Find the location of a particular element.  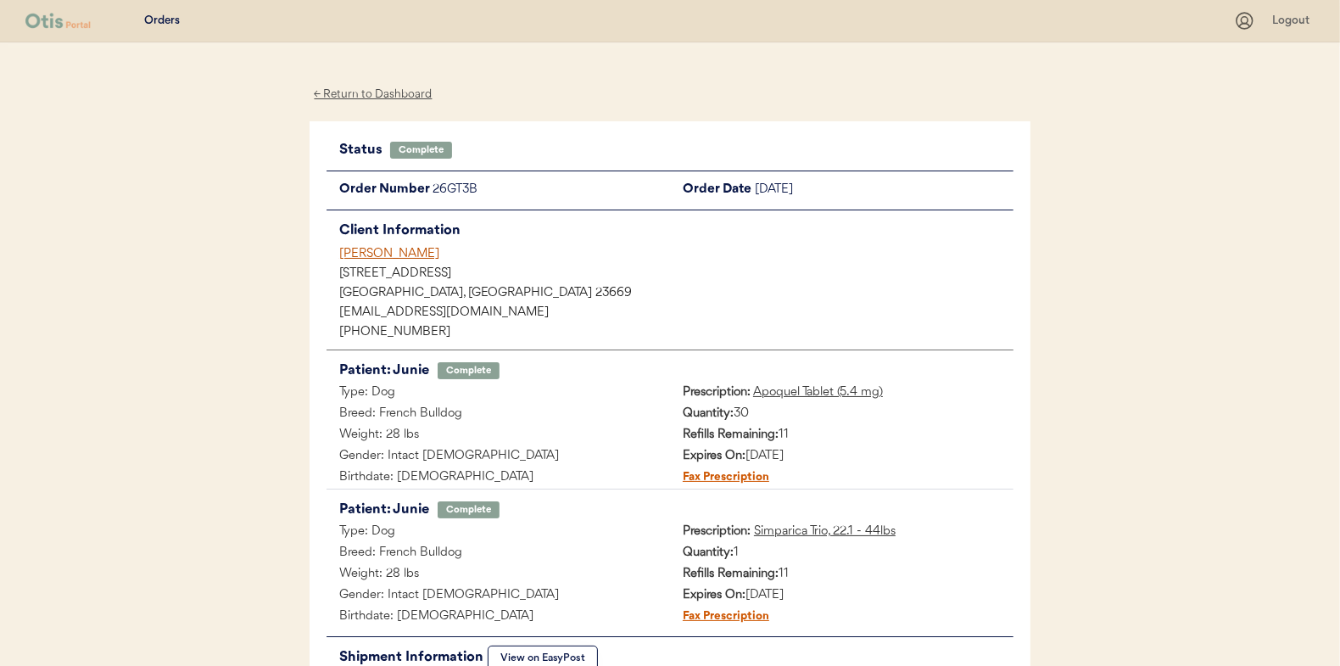

u: Simparica Trio, 22.1 - 44lbs is located at coordinates (824, 531).